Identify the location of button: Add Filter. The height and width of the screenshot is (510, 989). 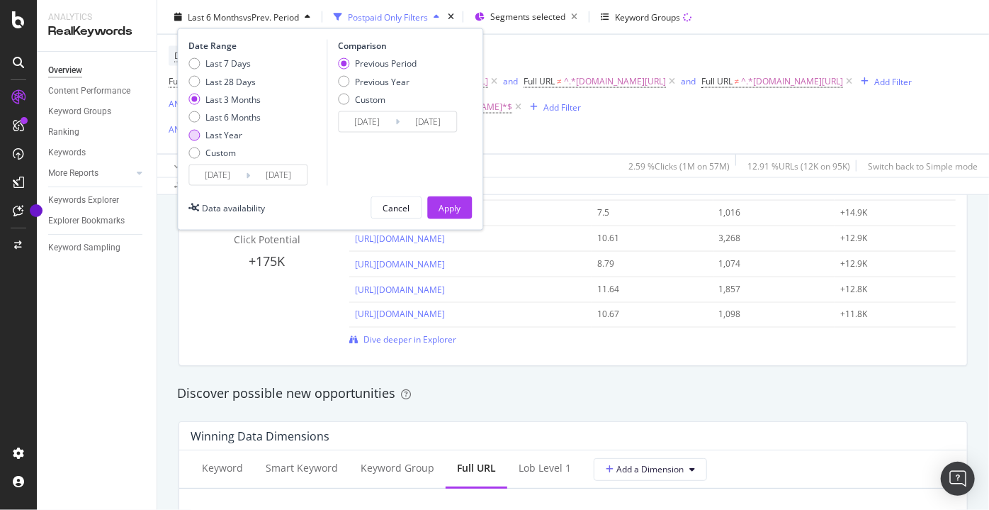
(553, 107).